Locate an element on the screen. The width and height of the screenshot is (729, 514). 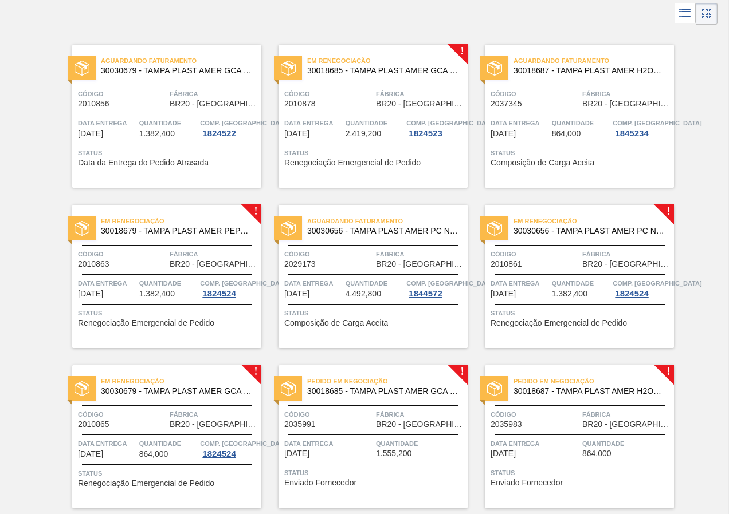
a: !statusPedido em Negociação30018687 - TAMPA PLAST AMER H2OH LIMAO S/LINERCódigo2035983FábricaBR20... is located at coordinates (570, 437).